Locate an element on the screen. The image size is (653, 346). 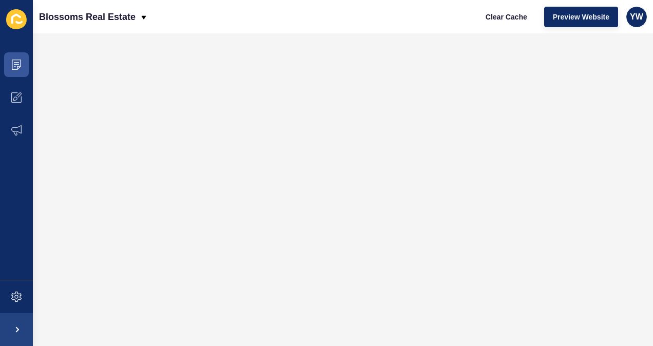
span: YW is located at coordinates (637, 17).